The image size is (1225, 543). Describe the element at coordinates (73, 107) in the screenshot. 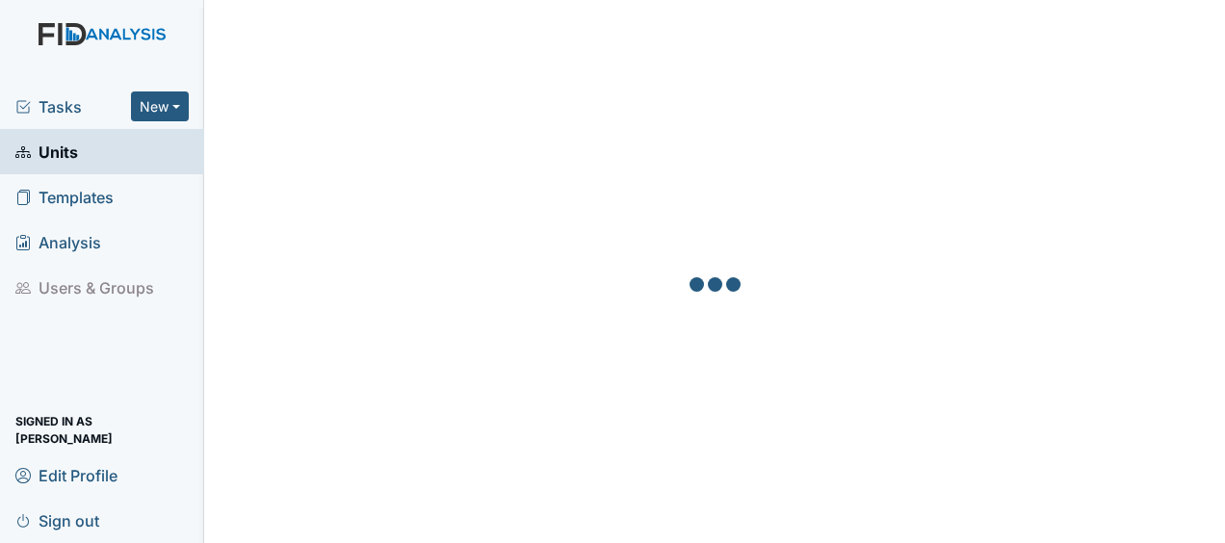

I see `span: Tasks` at that location.